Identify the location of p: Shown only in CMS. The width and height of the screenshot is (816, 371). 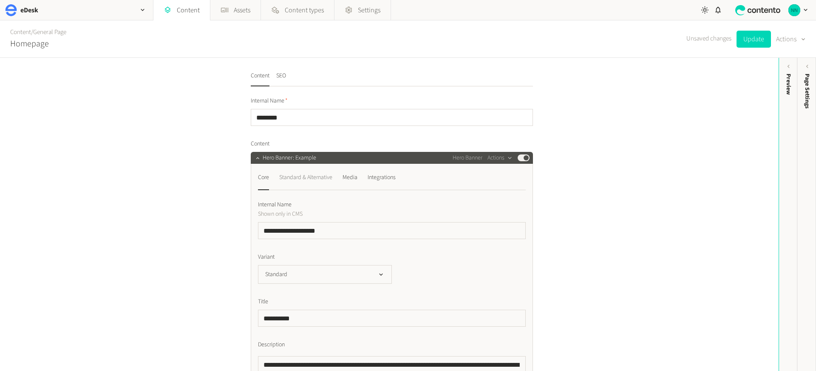
(355, 214).